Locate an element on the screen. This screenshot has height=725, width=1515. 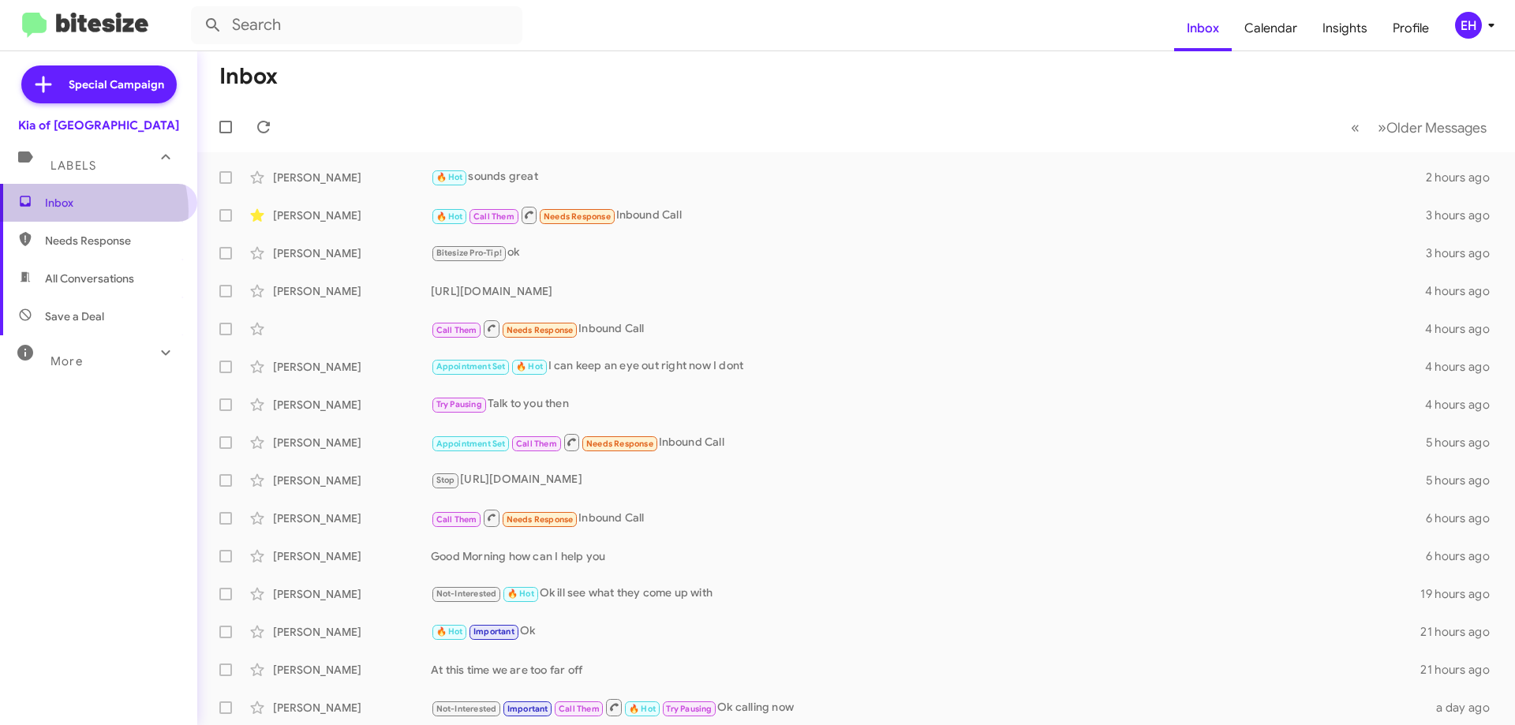
div: Ok calling now is located at coordinates (929, 707).